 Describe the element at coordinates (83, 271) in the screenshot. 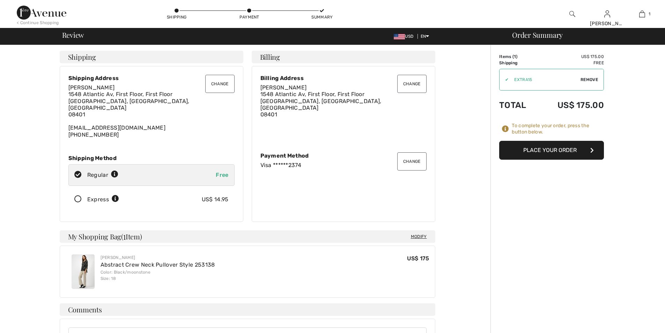

I see `img: Abstract Crew Neck Pullover Style 253138` at that location.